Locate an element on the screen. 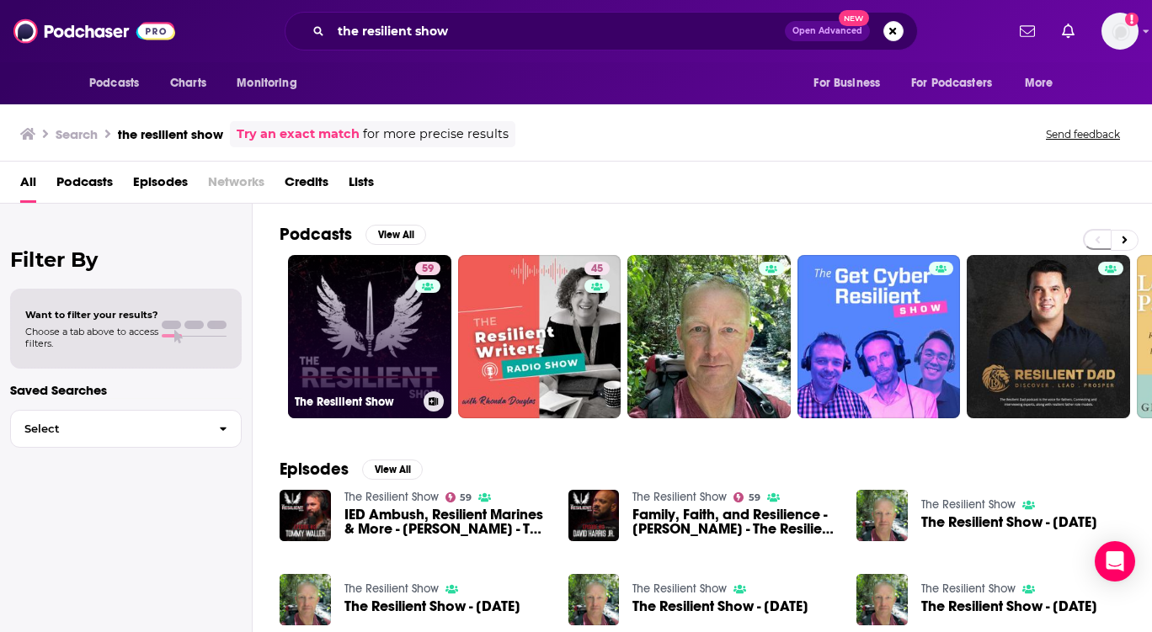  img: The Resilient Show - Apr 08 2022 is located at coordinates (881, 515).